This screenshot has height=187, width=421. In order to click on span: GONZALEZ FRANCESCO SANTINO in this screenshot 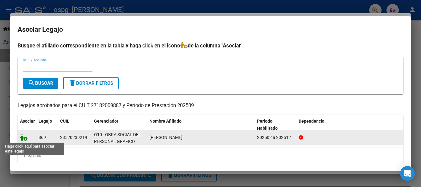, I will do `click(166, 137)`.